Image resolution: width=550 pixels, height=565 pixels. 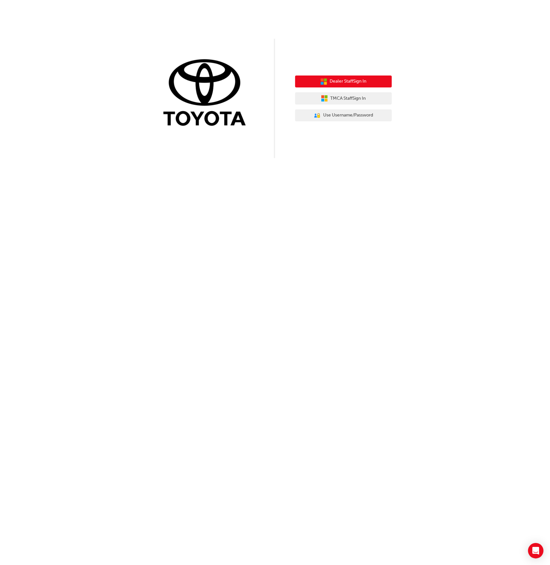 I want to click on div: Open Intercom Messenger, so click(x=536, y=550).